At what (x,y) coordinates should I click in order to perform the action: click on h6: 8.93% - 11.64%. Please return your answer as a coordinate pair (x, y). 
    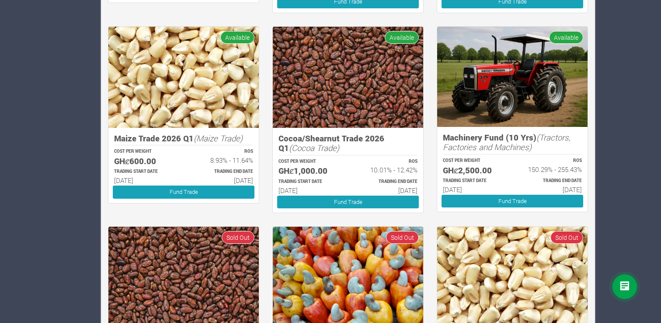
    Looking at the image, I should click on (222, 160).